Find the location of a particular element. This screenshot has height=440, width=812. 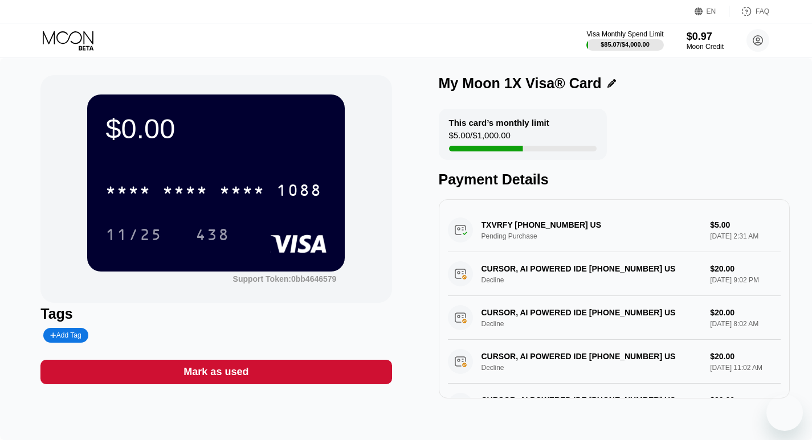

div: Visa Monthly Spend Limit$85.07/$4,000.00 is located at coordinates (625, 40).